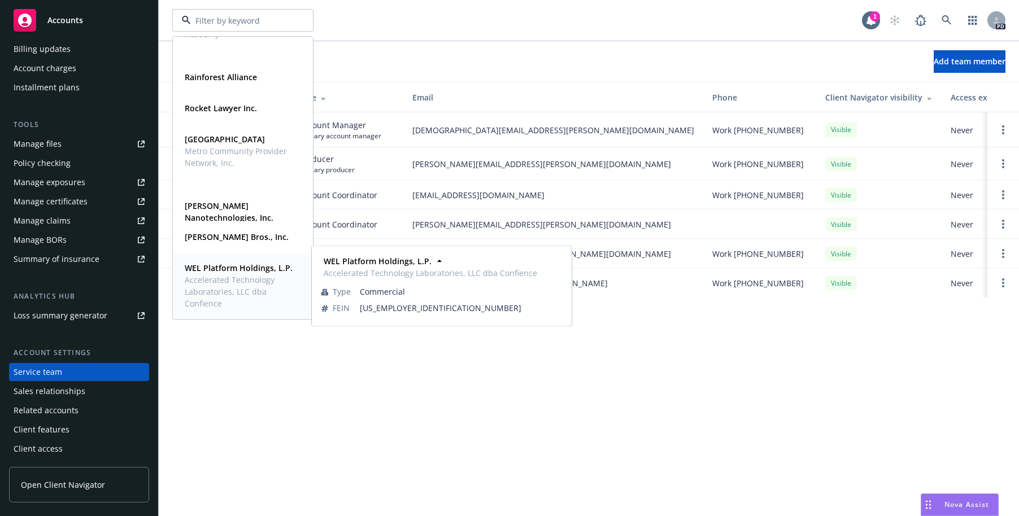  Describe the element at coordinates (79, 411) in the screenshot. I see `a: Related accounts` at that location.